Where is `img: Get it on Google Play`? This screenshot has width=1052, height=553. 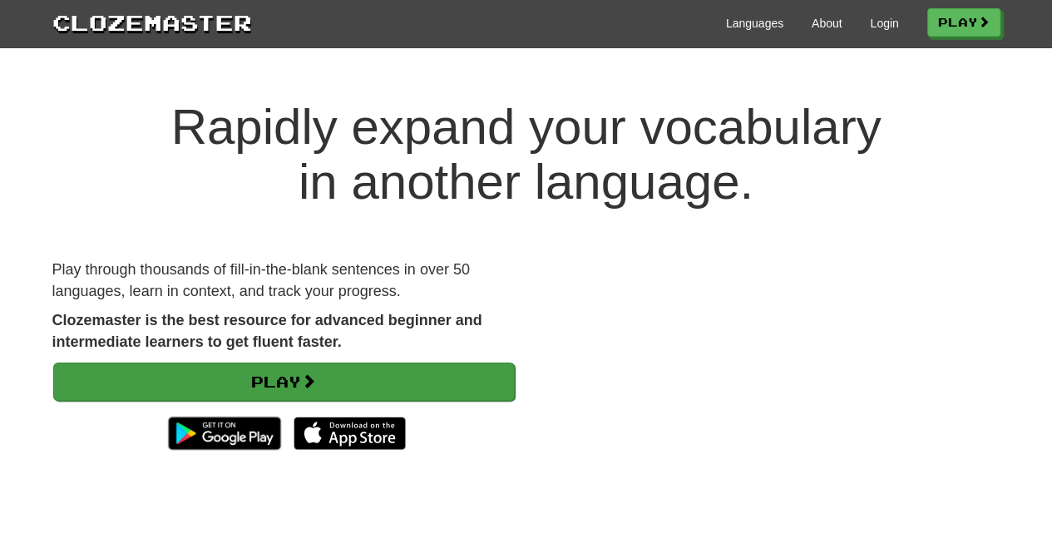
img: Get it on Google Play is located at coordinates (224, 433).